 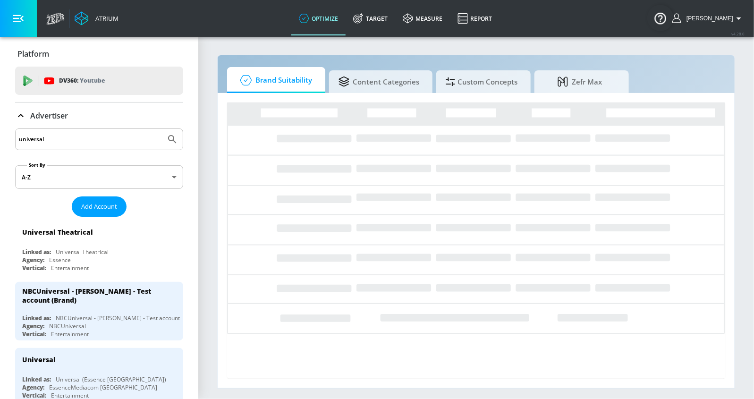 I want to click on div: A-Z, so click(x=99, y=177).